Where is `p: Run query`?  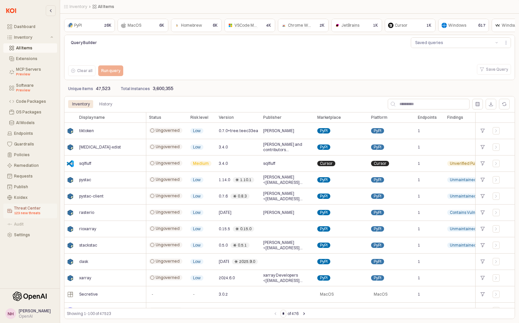 p: Run query is located at coordinates (111, 71).